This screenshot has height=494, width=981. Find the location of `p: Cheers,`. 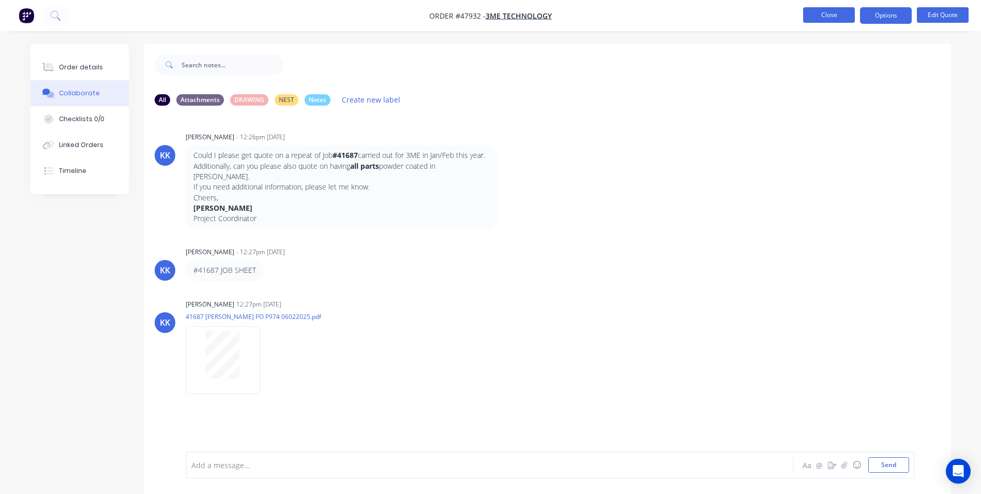

p: Cheers, is located at coordinates (341, 198).